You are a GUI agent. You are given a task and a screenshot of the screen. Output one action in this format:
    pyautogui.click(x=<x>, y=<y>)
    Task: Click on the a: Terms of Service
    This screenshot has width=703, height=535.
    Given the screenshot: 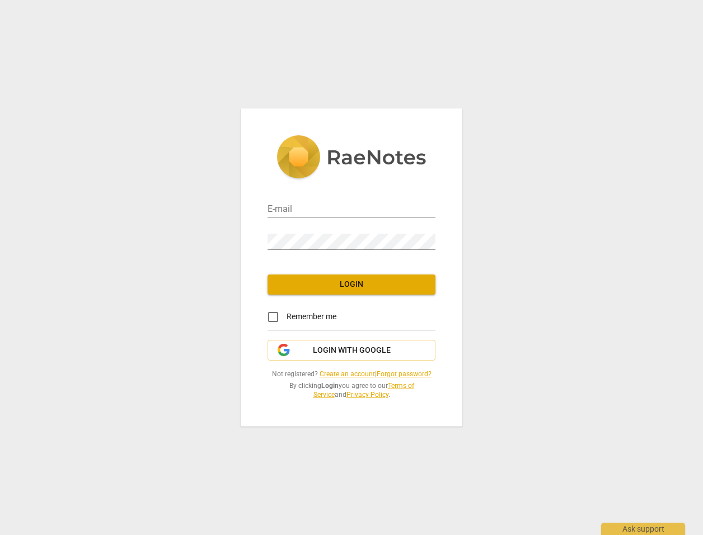 What is the action you would take?
    pyautogui.click(x=364, y=390)
    